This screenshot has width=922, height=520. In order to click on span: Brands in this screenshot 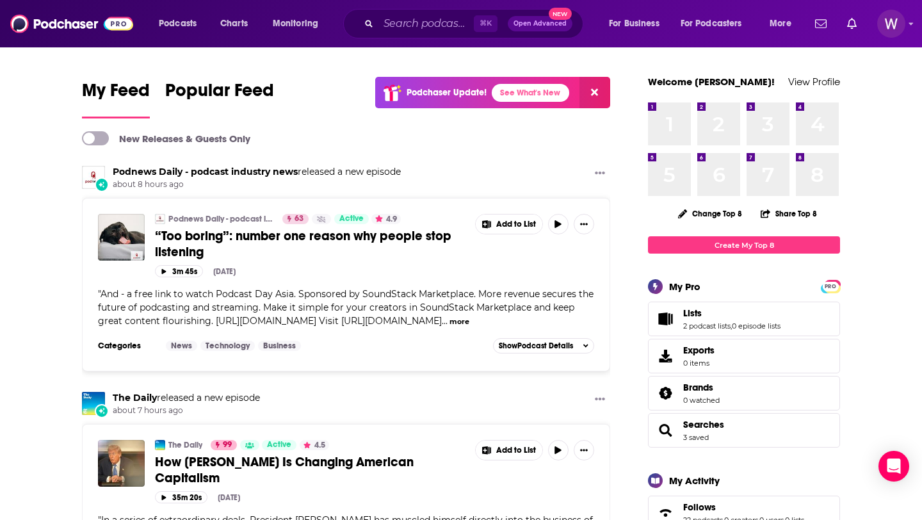, I will do `click(744, 393)`.